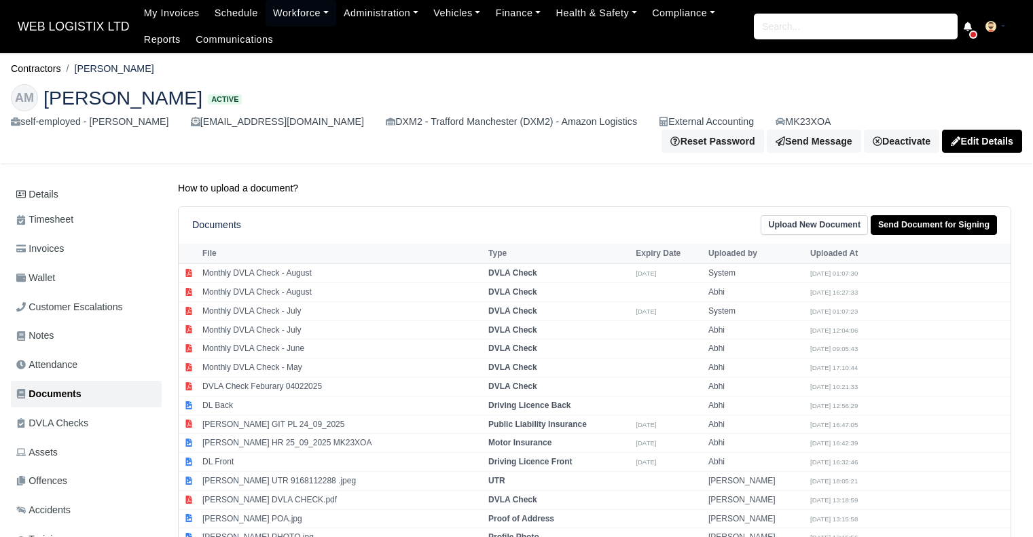 This screenshot has height=537, width=1033. I want to click on a: Send Message, so click(814, 141).